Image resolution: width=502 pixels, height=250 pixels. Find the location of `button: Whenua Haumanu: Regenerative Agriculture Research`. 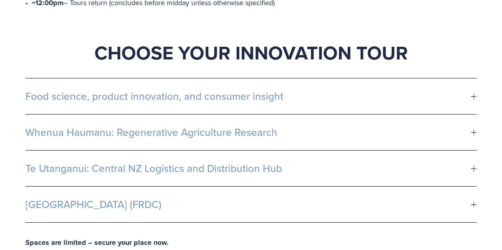

button: Whenua Haumanu: Regenerative Agriculture Research is located at coordinates (251, 132).